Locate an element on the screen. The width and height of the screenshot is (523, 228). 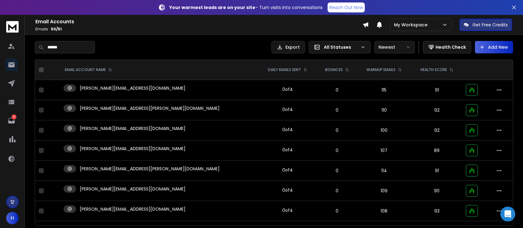
button: Add New is located at coordinates (494, 47).